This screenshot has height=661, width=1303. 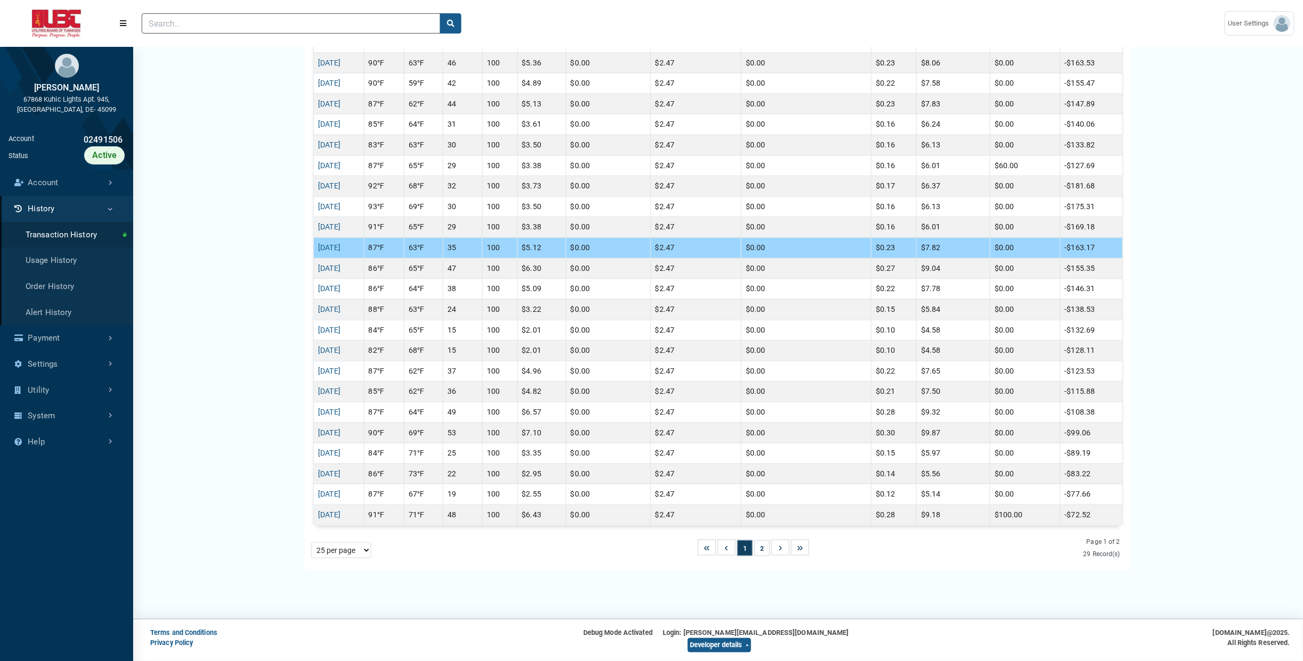 I want to click on td: -$163.53, so click(x=1091, y=63).